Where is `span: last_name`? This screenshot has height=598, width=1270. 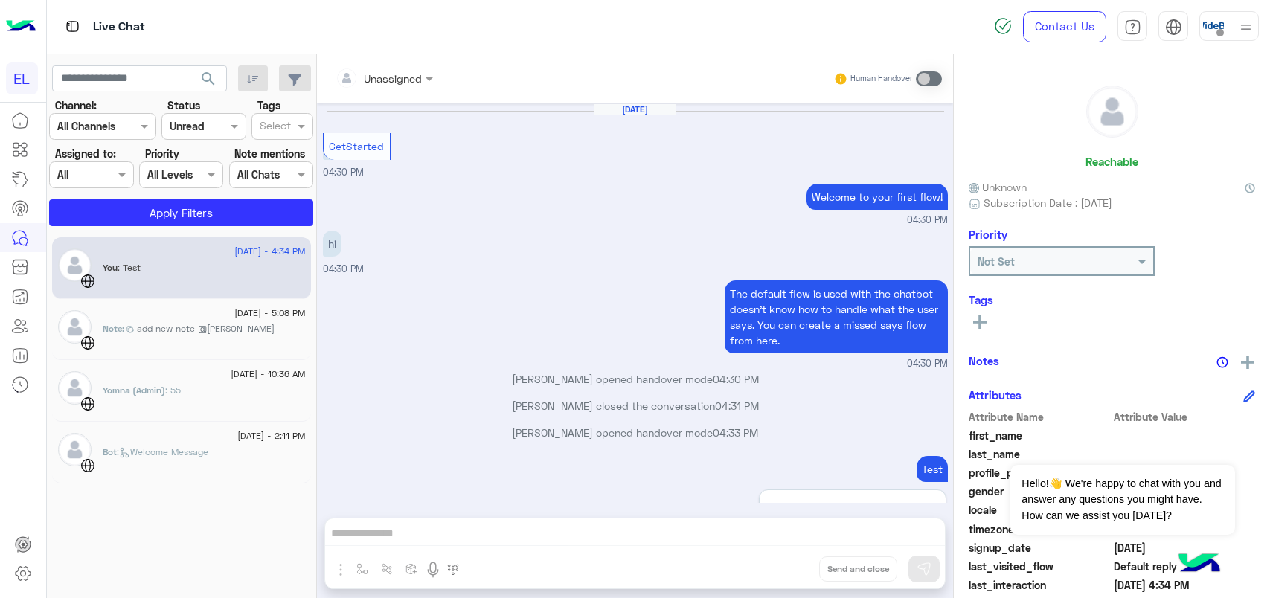
span: last_name is located at coordinates (1039, 454).